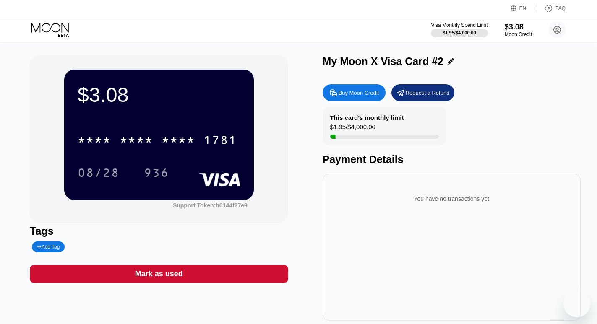 This screenshot has height=324, width=597. Describe the element at coordinates (158, 231) in the screenshot. I see `div: Tags` at that location.